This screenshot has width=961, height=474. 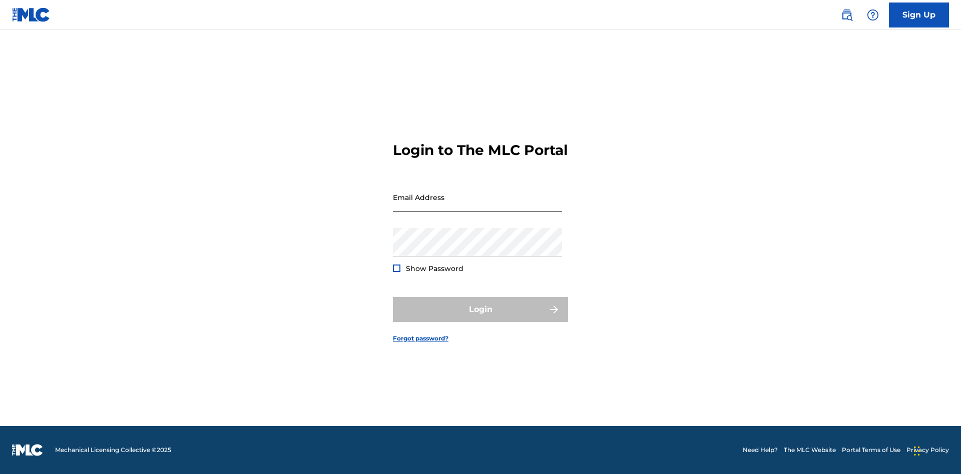 What do you see at coordinates (873, 15) in the screenshot?
I see `img: help` at bounding box center [873, 15].